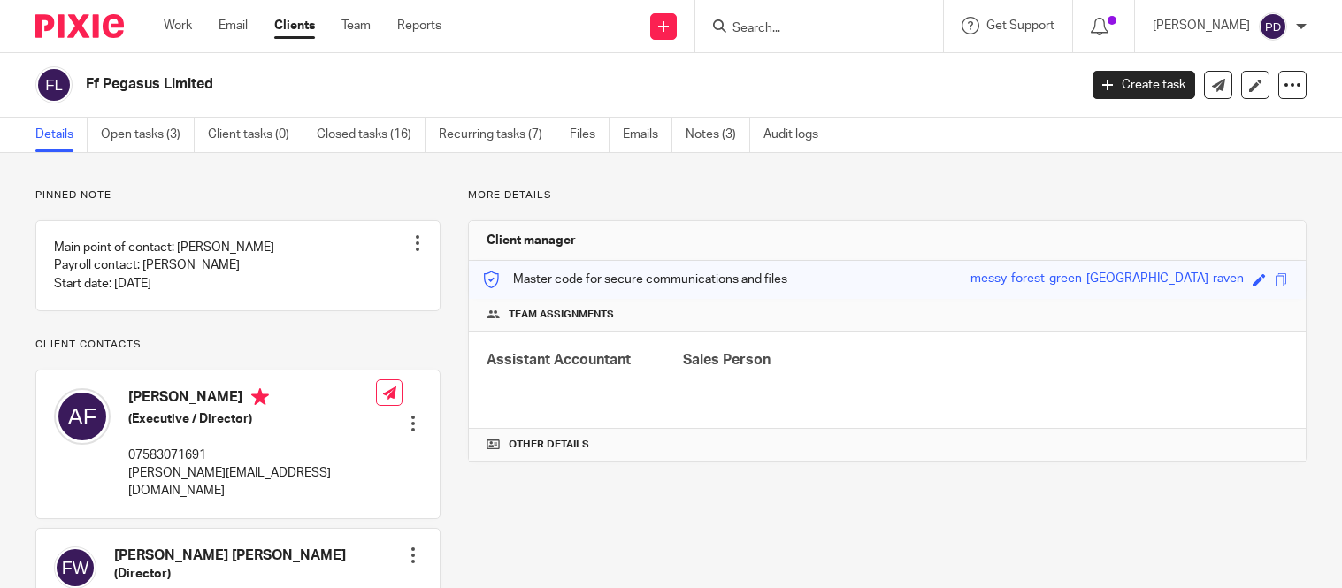 Image resolution: width=1342 pixels, height=588 pixels. Describe the element at coordinates (635, 280) in the screenshot. I see `p: Master code for secure communications and files` at that location.